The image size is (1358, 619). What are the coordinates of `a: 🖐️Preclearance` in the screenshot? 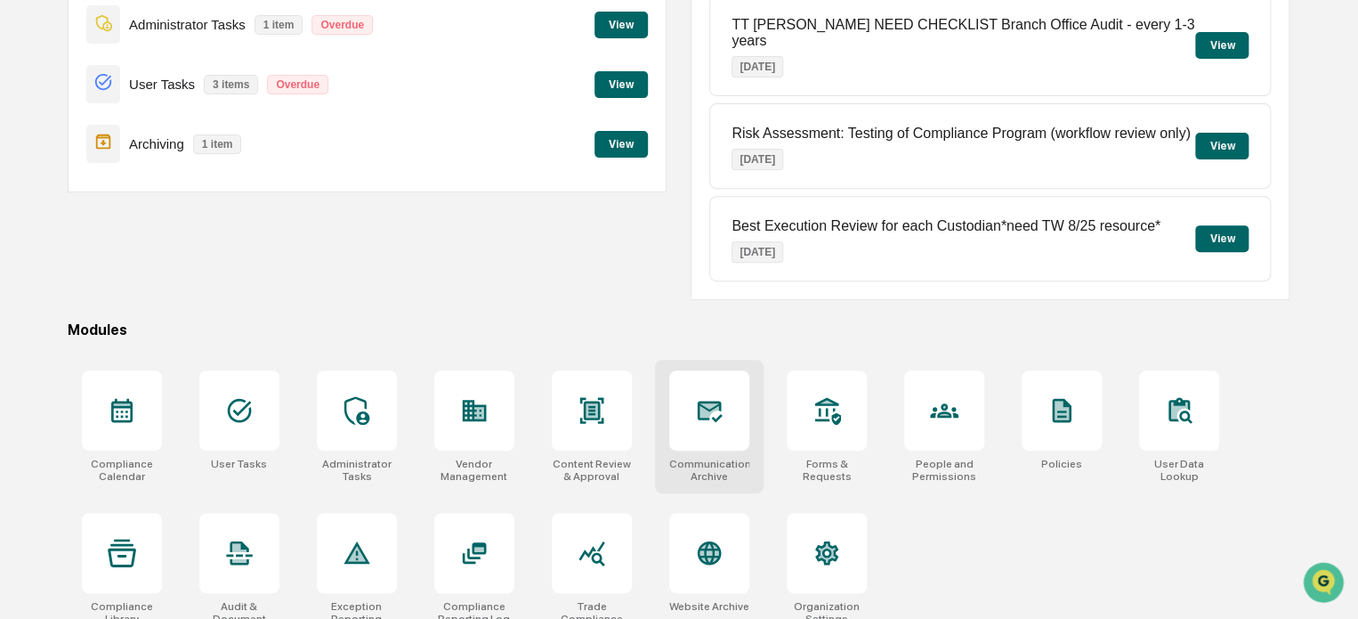 It's located at (66, 324).